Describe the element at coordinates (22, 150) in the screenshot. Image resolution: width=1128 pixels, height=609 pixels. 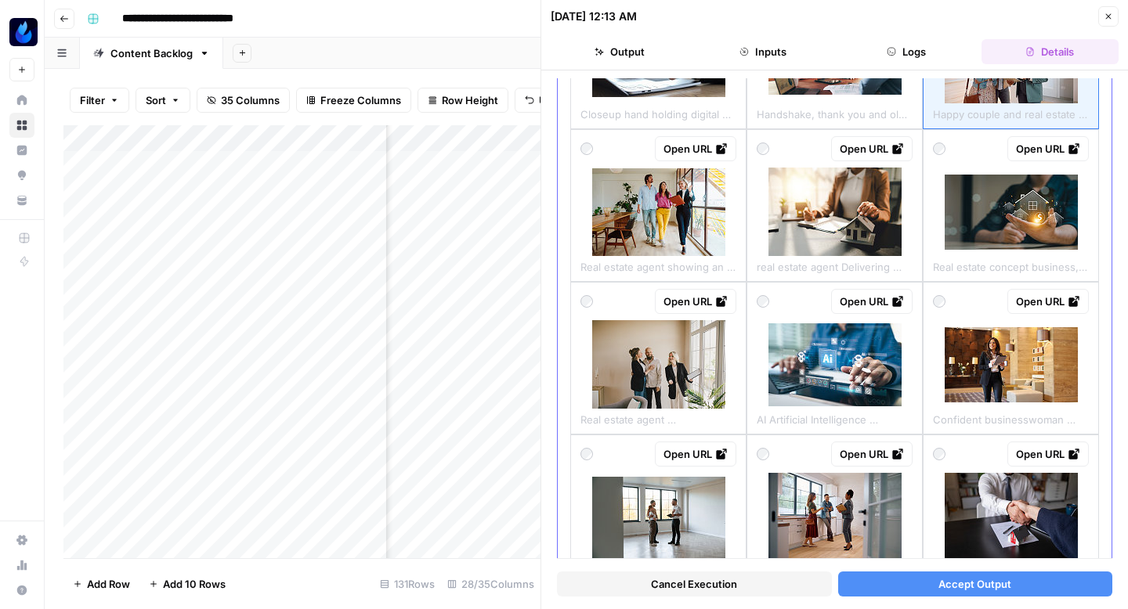
I see `a: Insights` at that location.